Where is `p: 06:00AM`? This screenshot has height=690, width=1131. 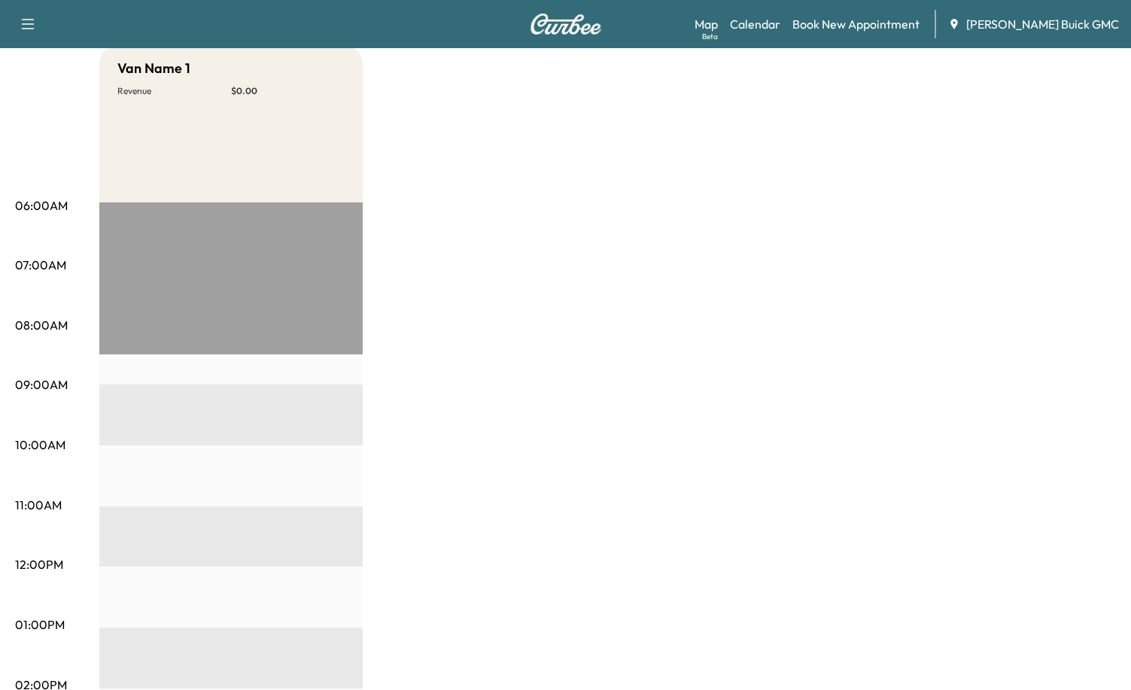 p: 06:00AM is located at coordinates (41, 205).